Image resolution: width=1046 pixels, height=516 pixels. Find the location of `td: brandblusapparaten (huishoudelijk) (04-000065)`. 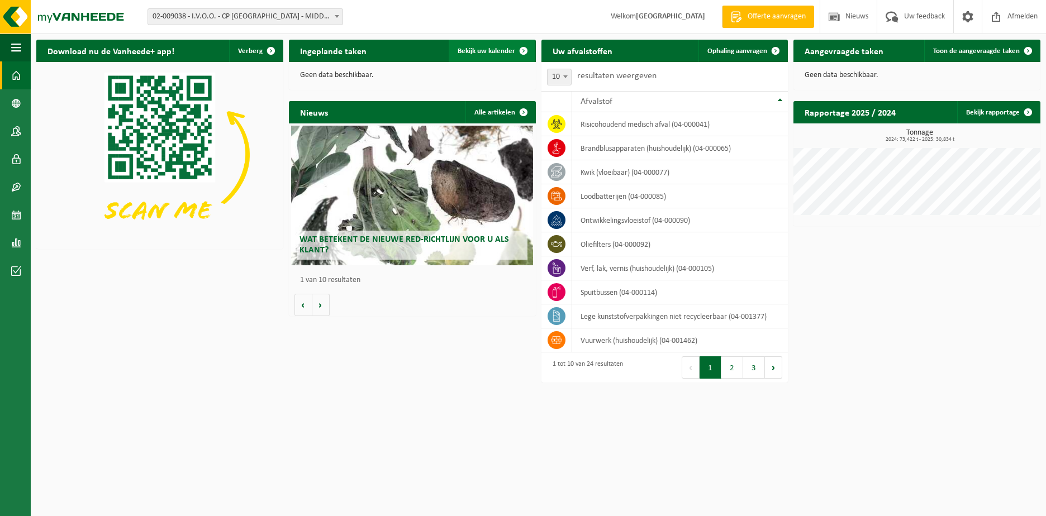

td: brandblusapparaten (huishoudelijk) (04-000065) is located at coordinates (680, 148).